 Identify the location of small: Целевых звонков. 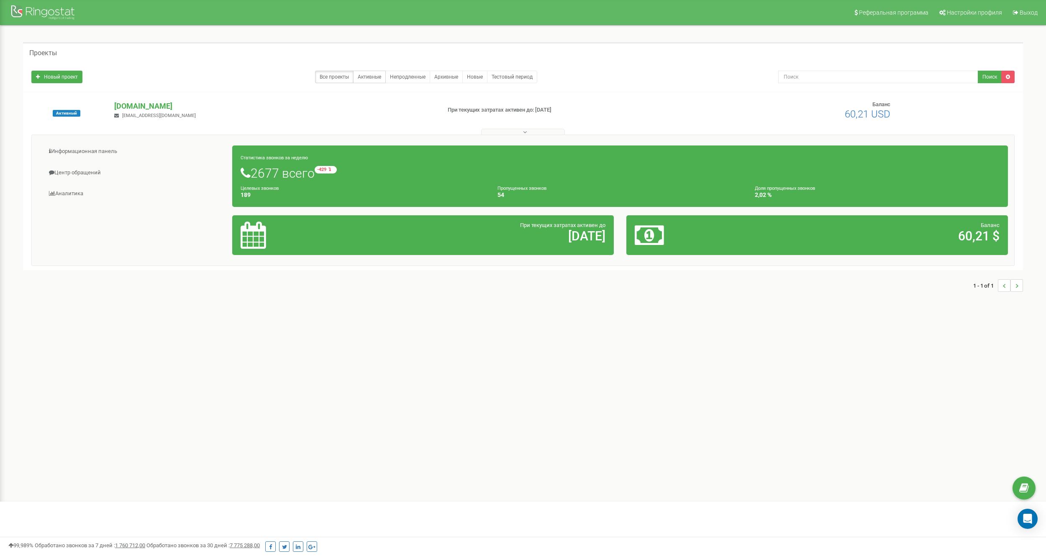
(259, 188).